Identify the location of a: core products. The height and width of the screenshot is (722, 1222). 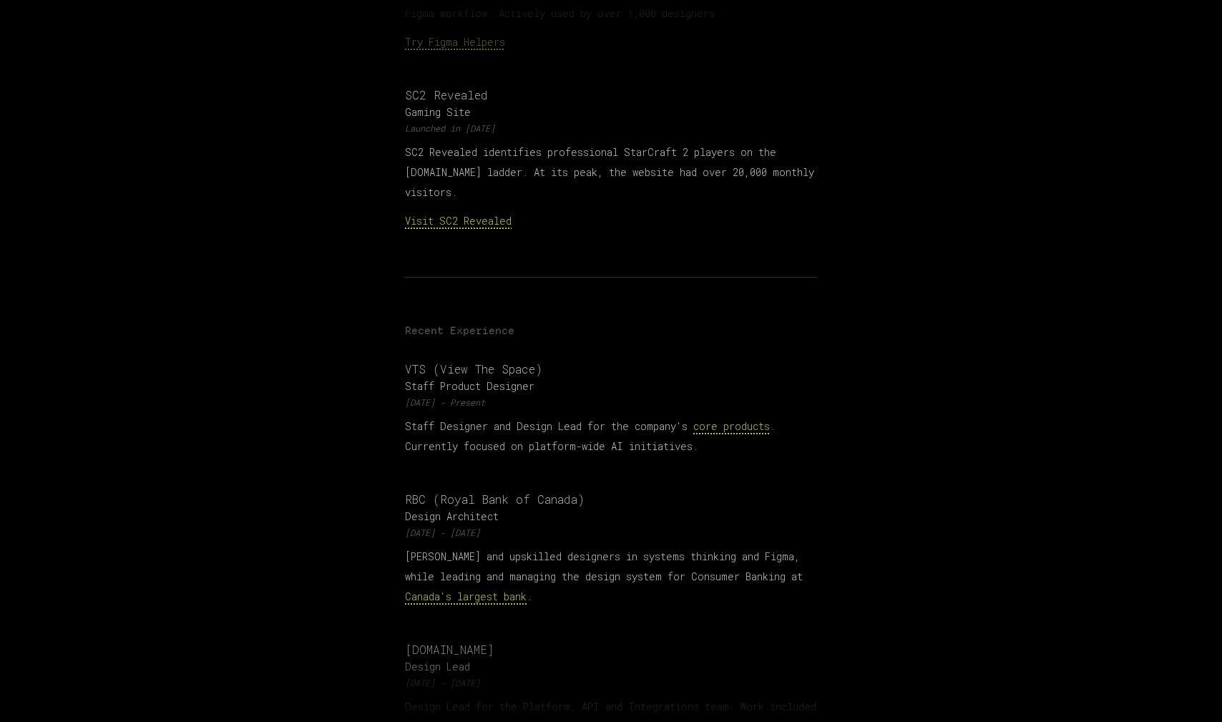
(731, 426).